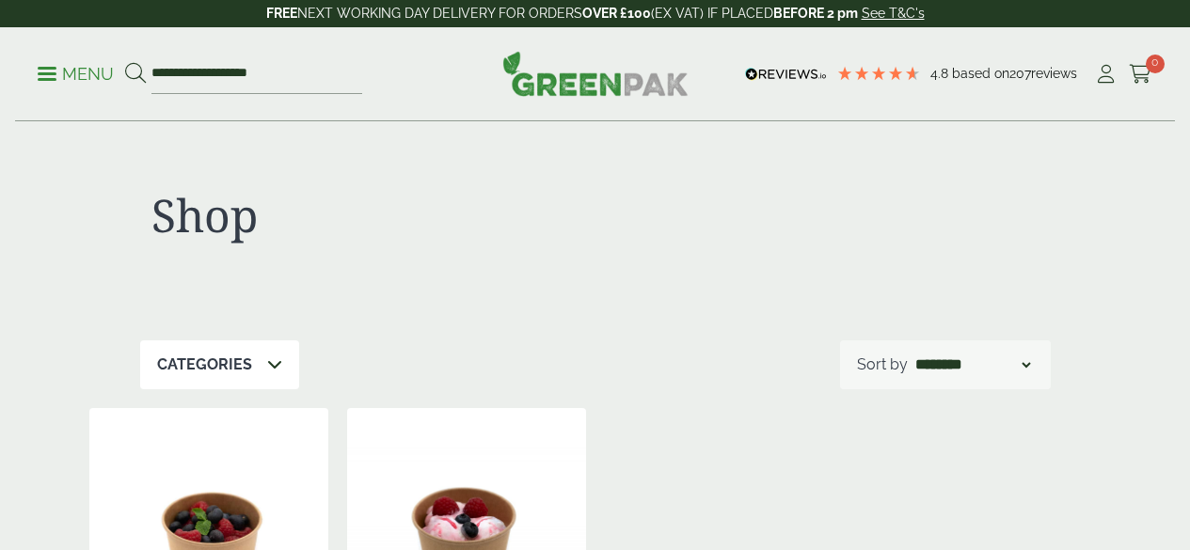 The height and width of the screenshot is (550, 1190). Describe the element at coordinates (616, 13) in the screenshot. I see `strong: OVER £100` at that location.